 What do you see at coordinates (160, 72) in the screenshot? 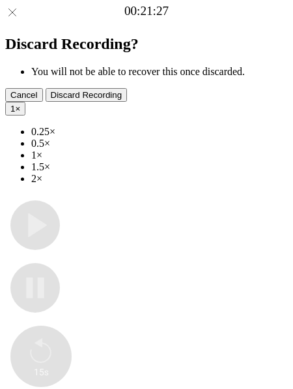
I see `li: You will not be able to recover this once discarded.` at bounding box center [160, 72].